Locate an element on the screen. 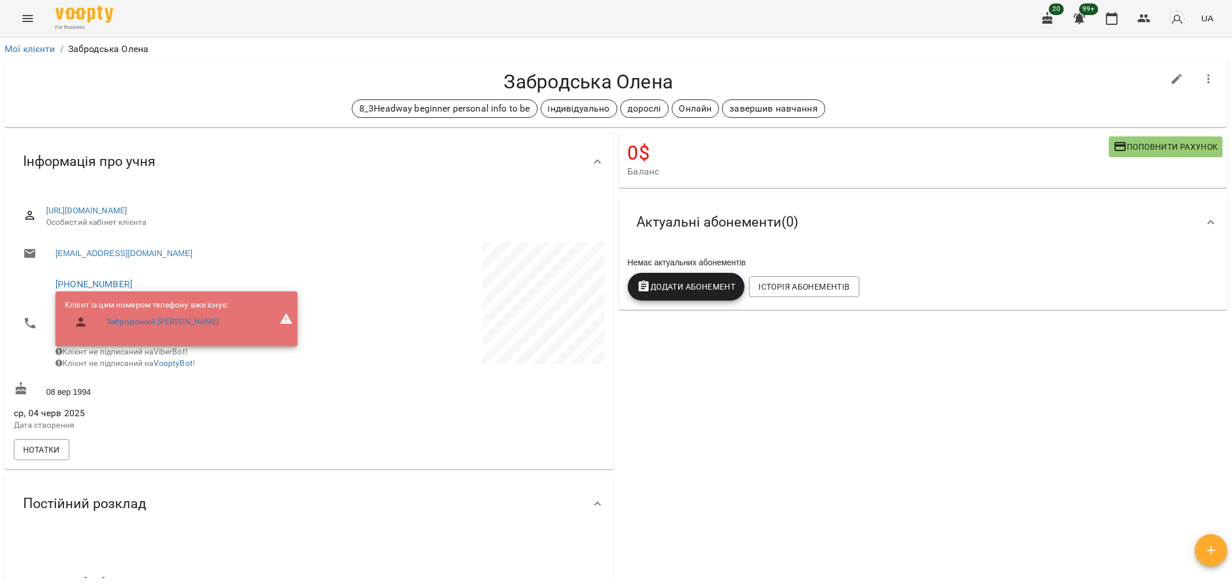 This screenshot has height=585, width=1232. div: Онлайн is located at coordinates (696, 109).